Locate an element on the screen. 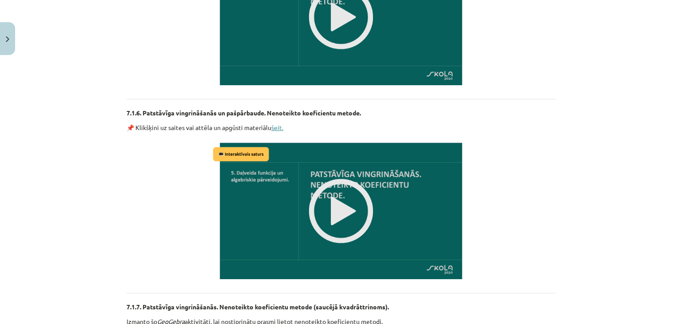  strong: 7.1.7. Patstāvīga vingrināšanās. Nenoteikto koeficientu metode (saucējā kvadrāttrinoms). is located at coordinates (257, 307).